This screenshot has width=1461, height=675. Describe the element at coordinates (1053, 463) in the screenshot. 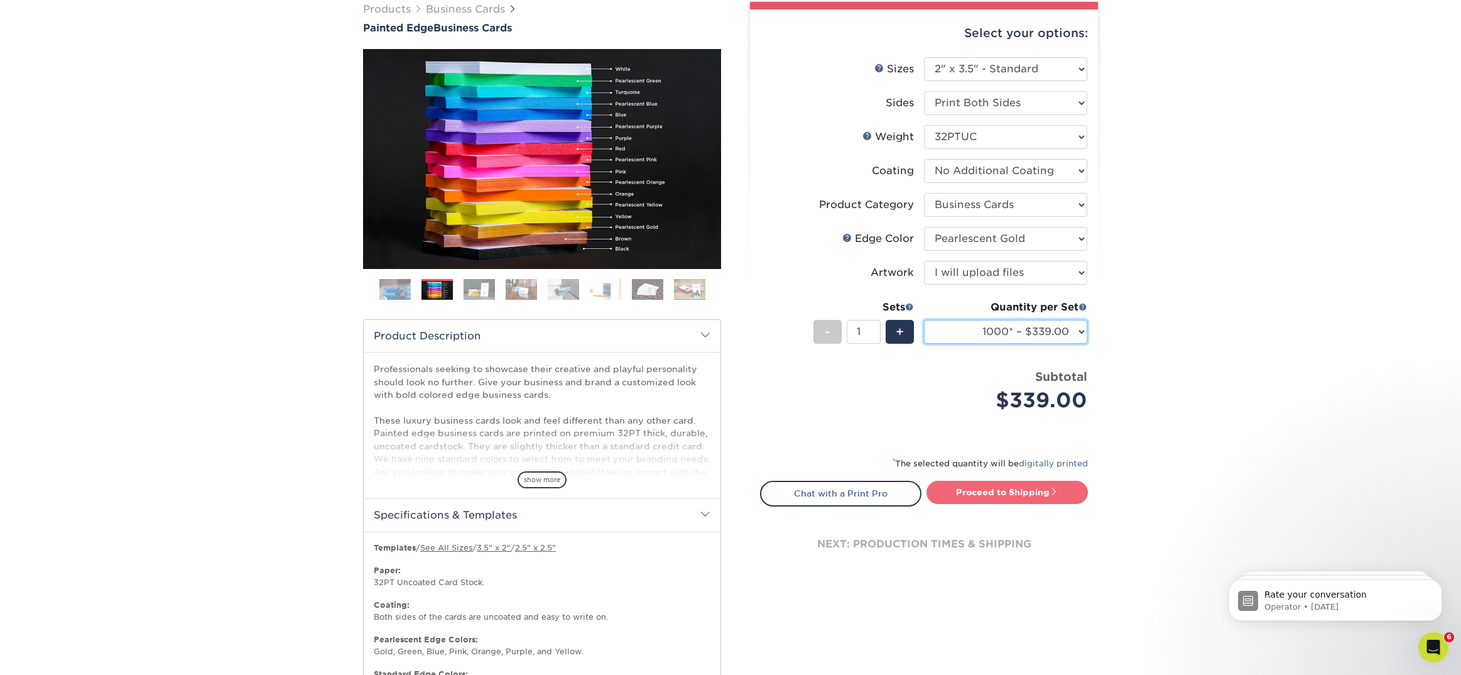

I see `a: digitally printed` at that location.